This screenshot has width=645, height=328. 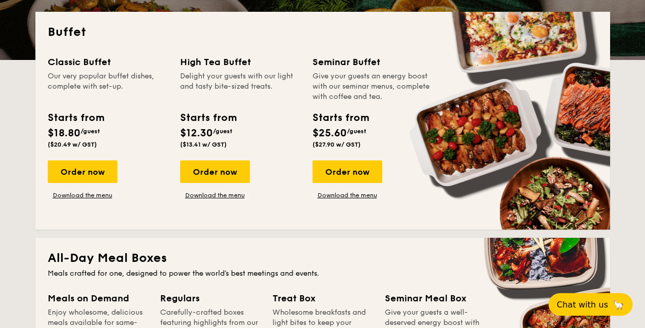 What do you see at coordinates (196, 133) in the screenshot?
I see `span: $12.30` at bounding box center [196, 133].